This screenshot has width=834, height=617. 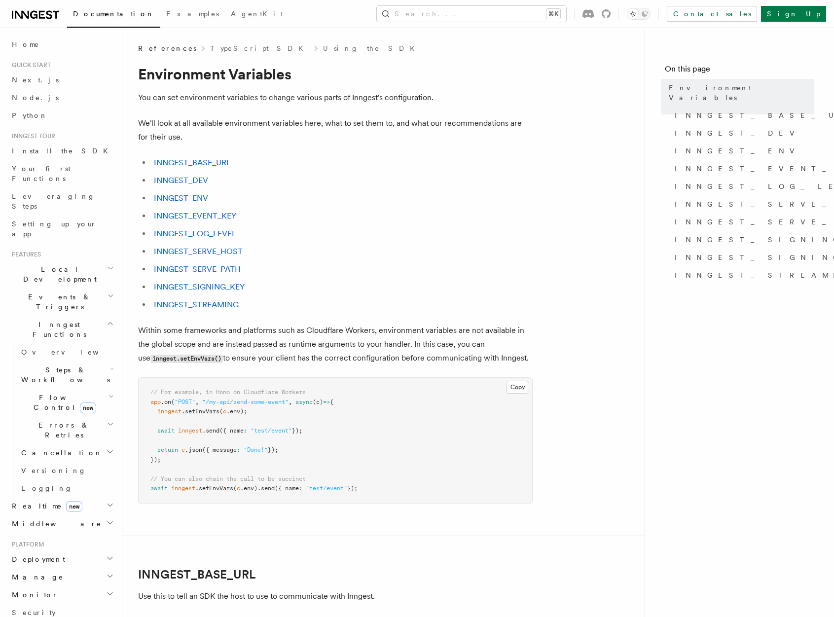 What do you see at coordinates (255, 450) in the screenshot?
I see `span: "Done!"` at bounding box center [255, 450].